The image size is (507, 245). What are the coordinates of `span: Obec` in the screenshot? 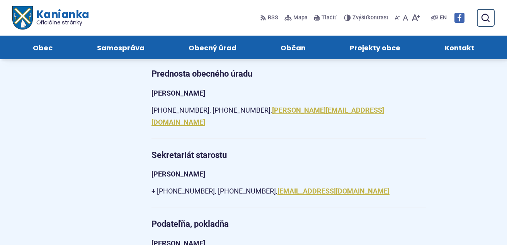 It's located at (43, 47).